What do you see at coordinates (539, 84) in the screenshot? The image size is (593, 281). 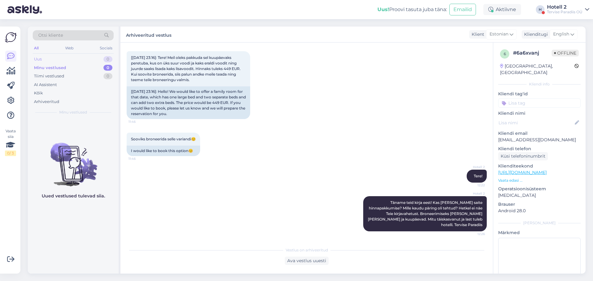 I see `div: Kliendi info` at bounding box center [539, 84].